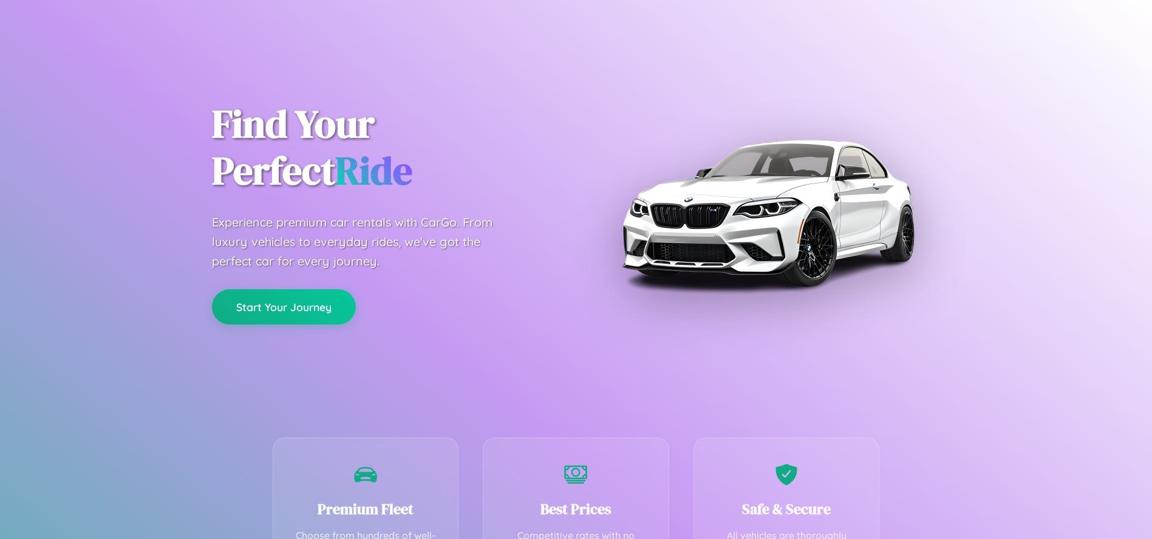 This screenshot has width=1152, height=539. Describe the element at coordinates (786, 508) in the screenshot. I see `h3: Safe & Secure` at that location.